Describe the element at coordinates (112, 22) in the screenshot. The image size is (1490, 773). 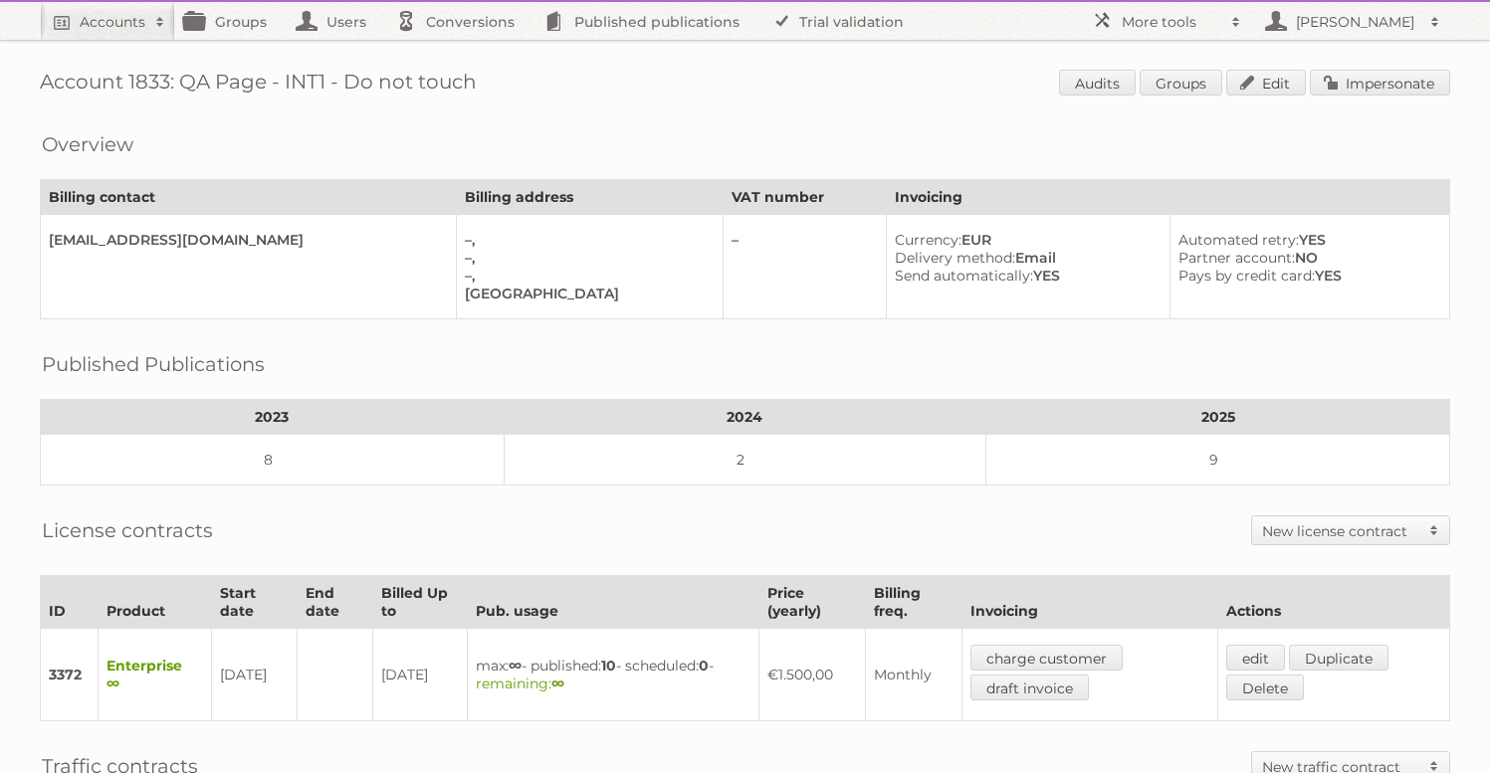
I see `h2: Accounts` at that location.